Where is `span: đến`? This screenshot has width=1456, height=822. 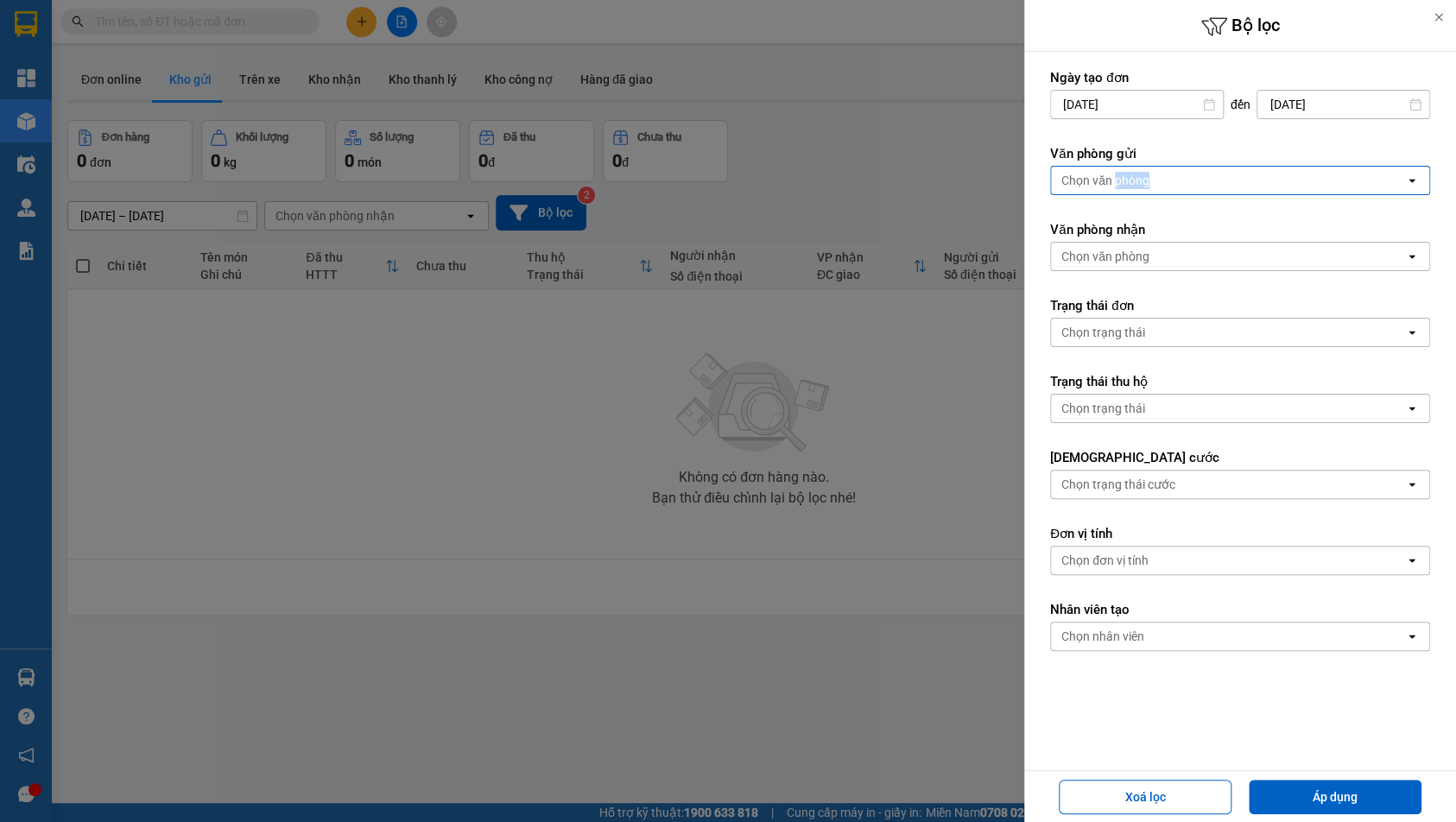 span: đến is located at coordinates (1240, 104).